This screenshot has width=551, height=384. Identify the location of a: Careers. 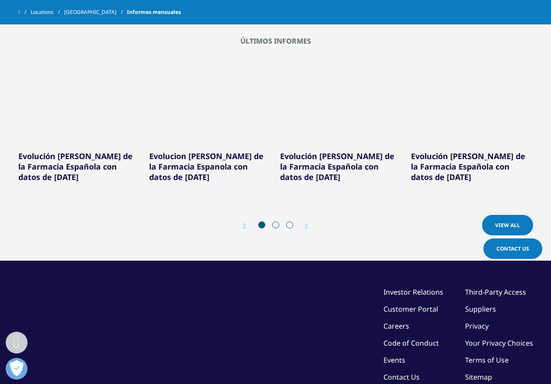
(396, 326).